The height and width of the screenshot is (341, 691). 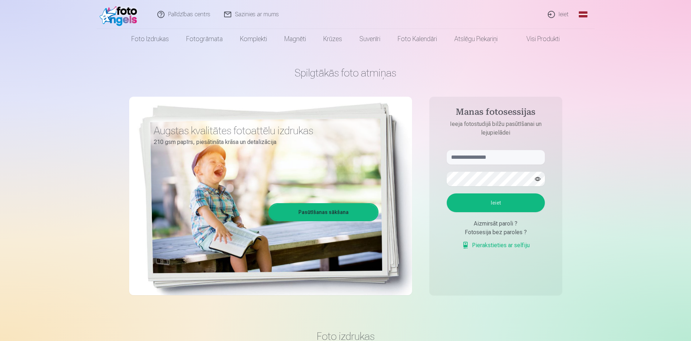 I want to click on a: Foto kalendāri, so click(x=417, y=39).